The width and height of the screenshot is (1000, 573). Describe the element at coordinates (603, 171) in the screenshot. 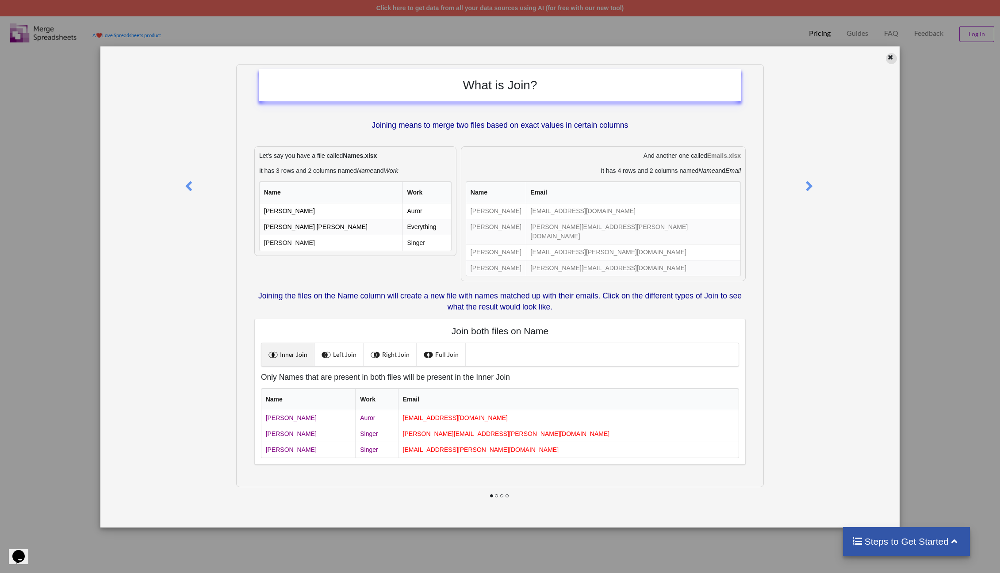

I see `p: It has 4 rows and 2 columns named and` at that location.